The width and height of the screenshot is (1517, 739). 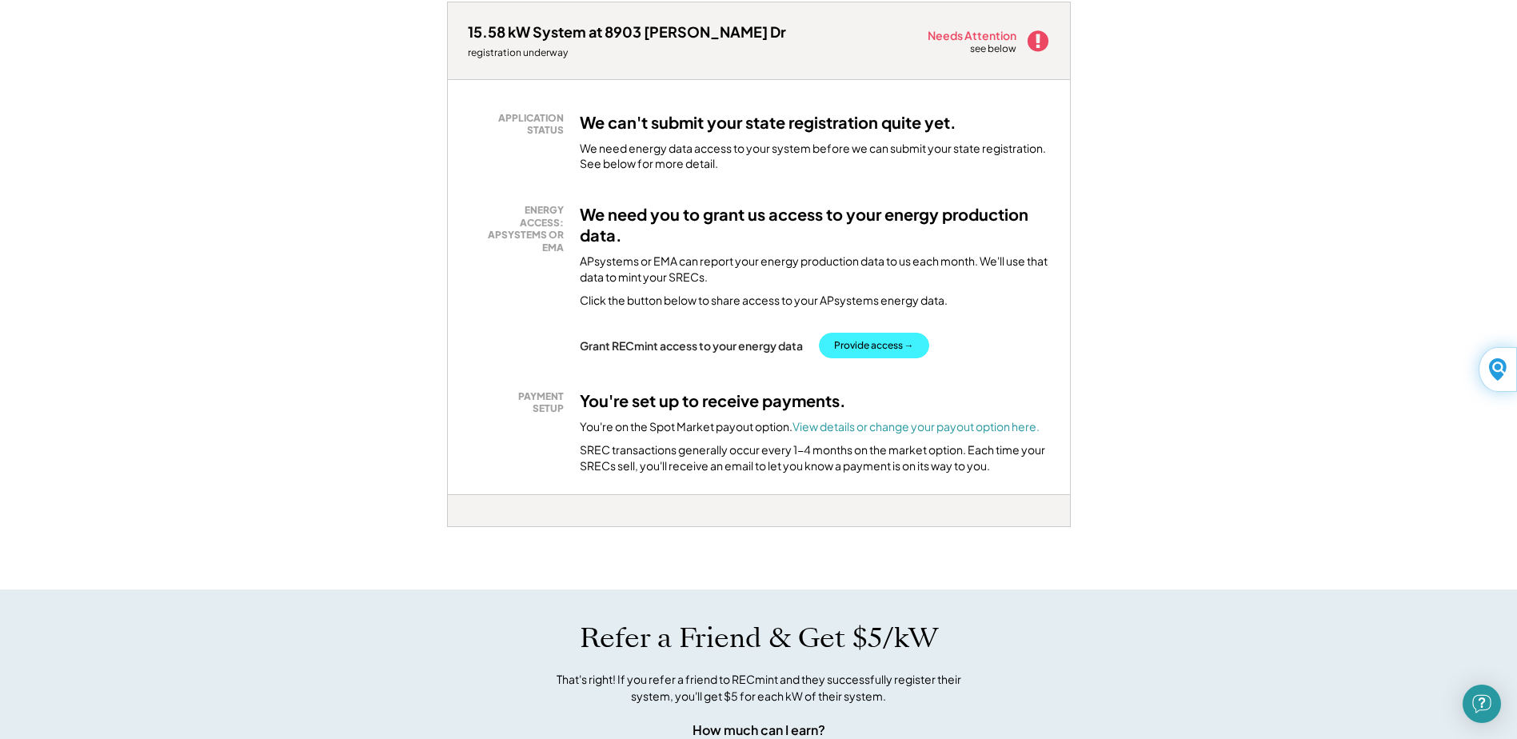 I want to click on div: APsystems or EMA can report your energy production data to us each month. We'll use that data to ..., so click(x=815, y=269).